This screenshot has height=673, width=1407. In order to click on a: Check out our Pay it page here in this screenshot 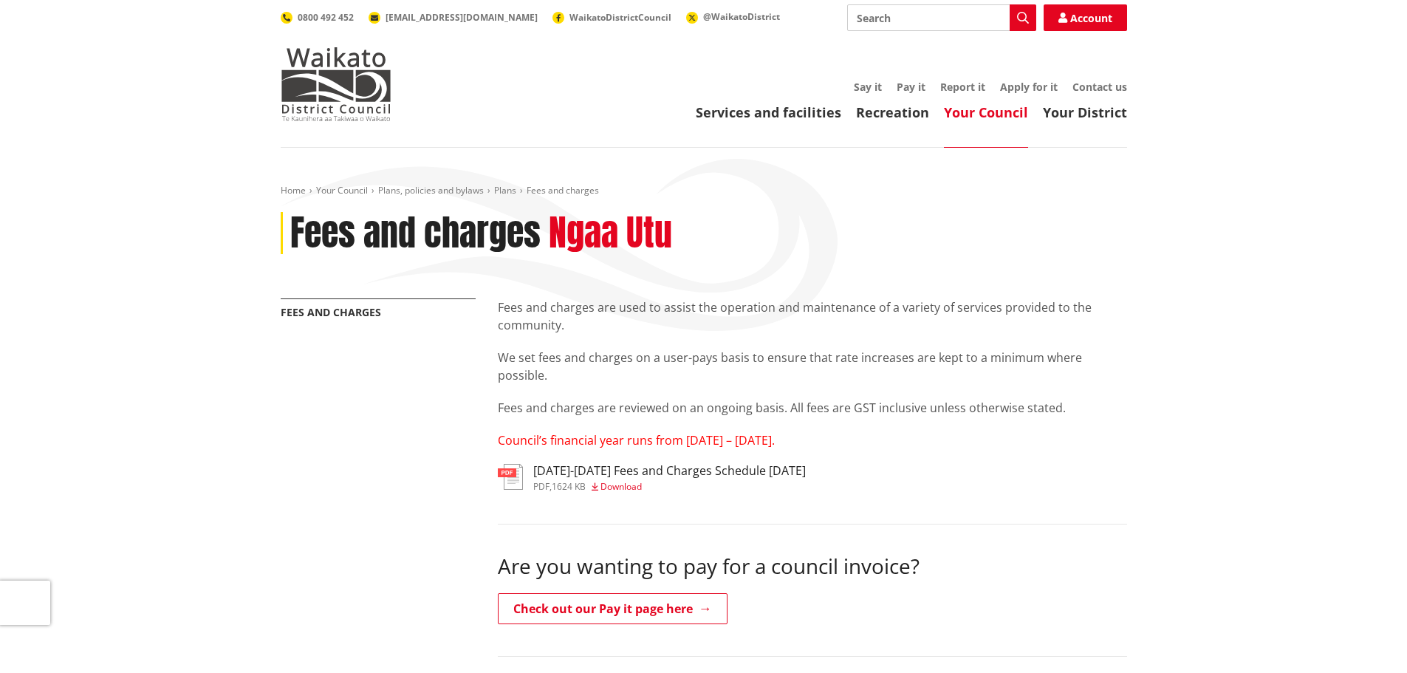, I will do `click(612, 609)`.